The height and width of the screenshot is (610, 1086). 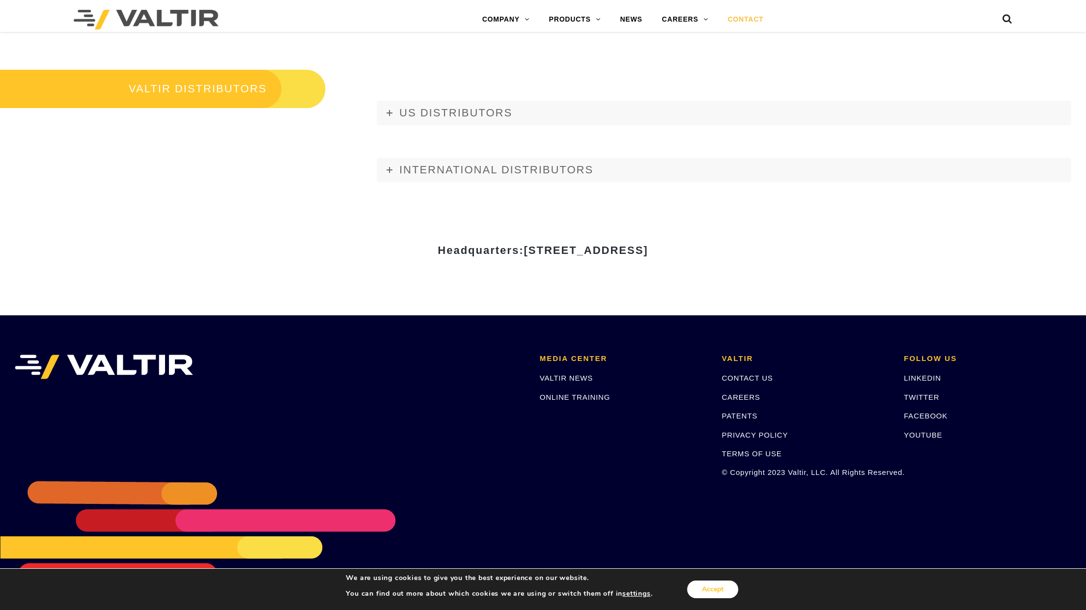 What do you see at coordinates (805, 359) in the screenshot?
I see `h2: VALTIR` at bounding box center [805, 359].